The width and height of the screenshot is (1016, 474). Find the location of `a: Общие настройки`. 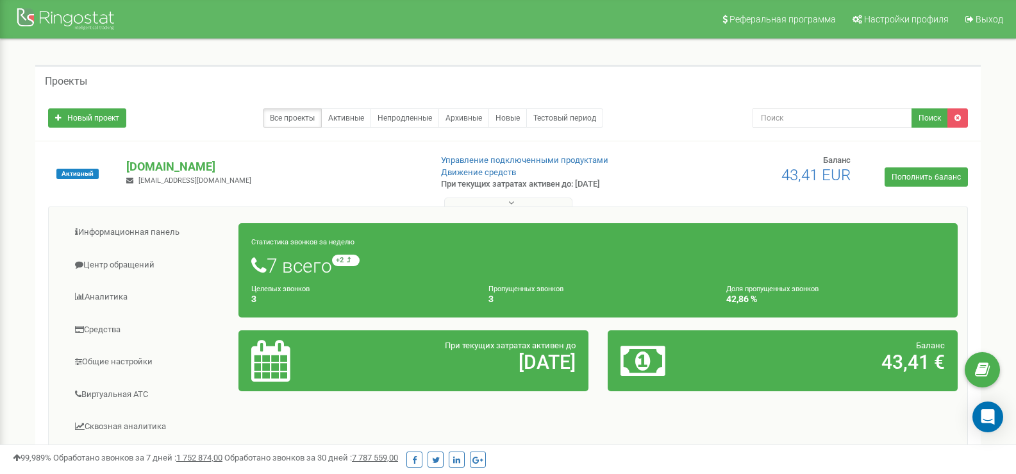

a: Общие настройки is located at coordinates (149, 362).